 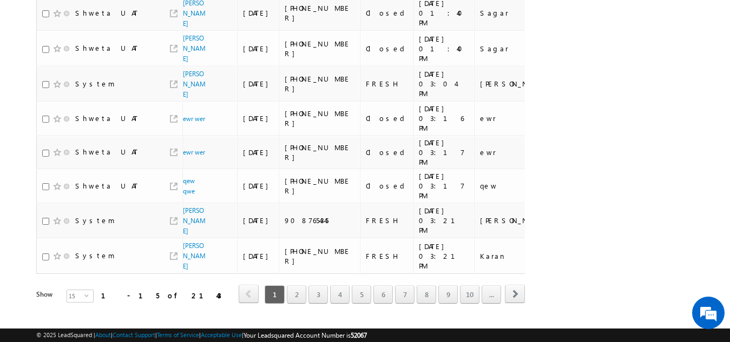 I want to click on a: About, so click(x=103, y=335).